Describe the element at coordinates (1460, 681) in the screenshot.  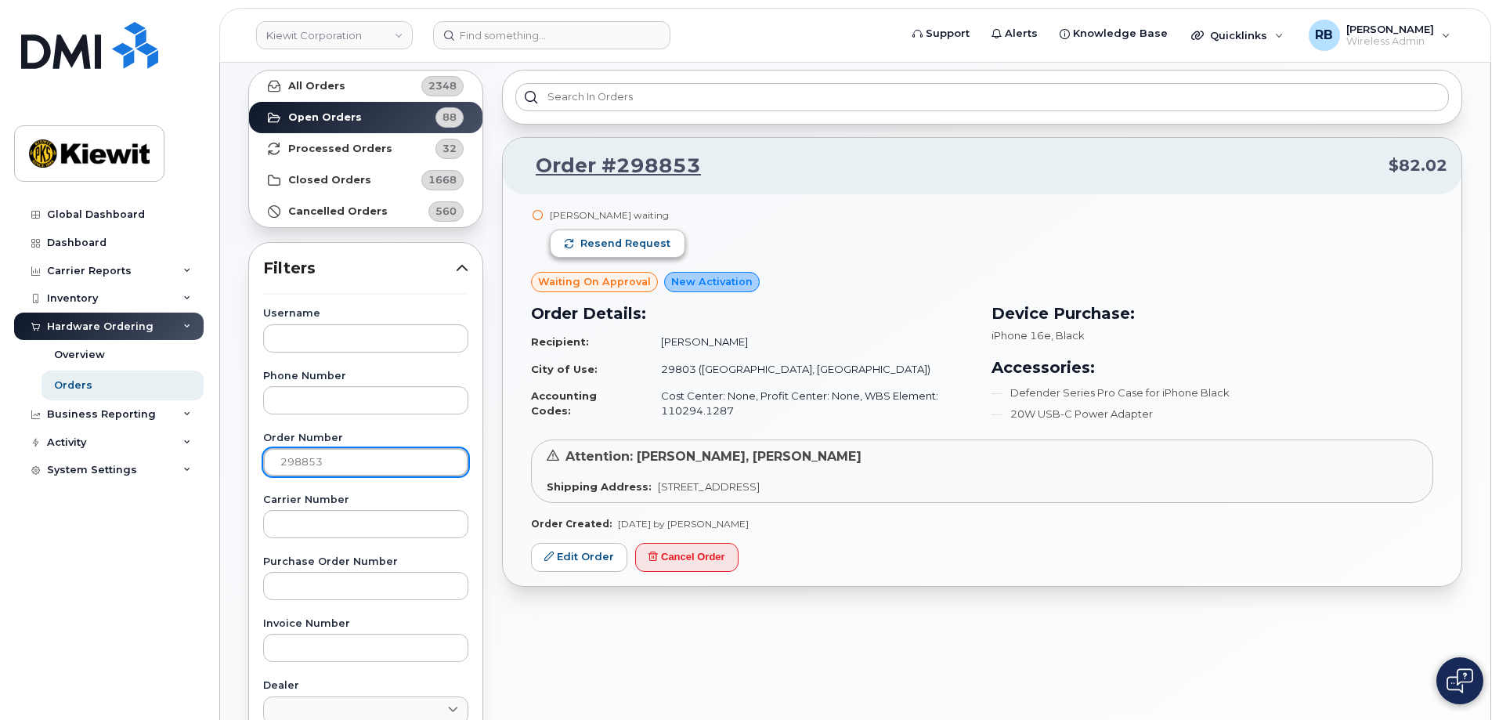
I see `img: Open chat` at that location.